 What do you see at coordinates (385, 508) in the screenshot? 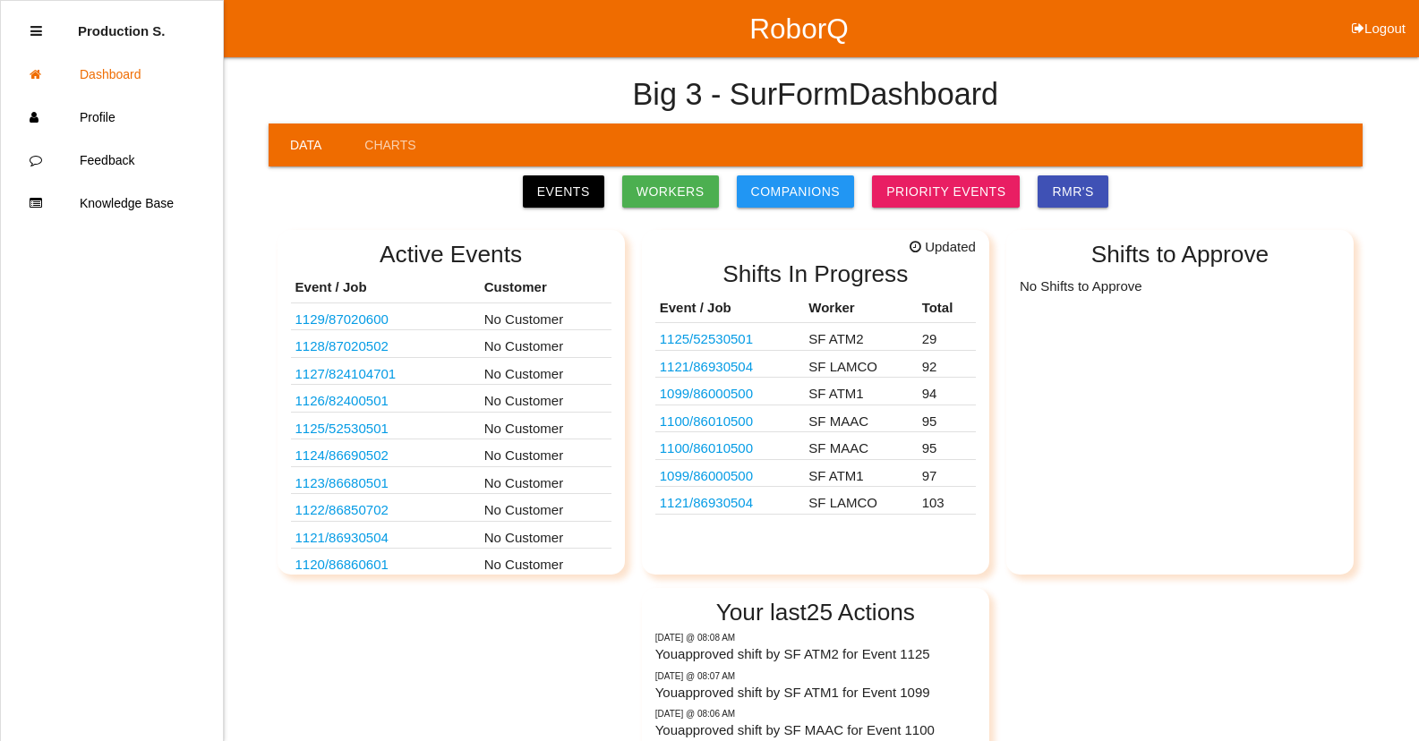
I see `td: HF55G TN1934 TRAY` at bounding box center [385, 508].